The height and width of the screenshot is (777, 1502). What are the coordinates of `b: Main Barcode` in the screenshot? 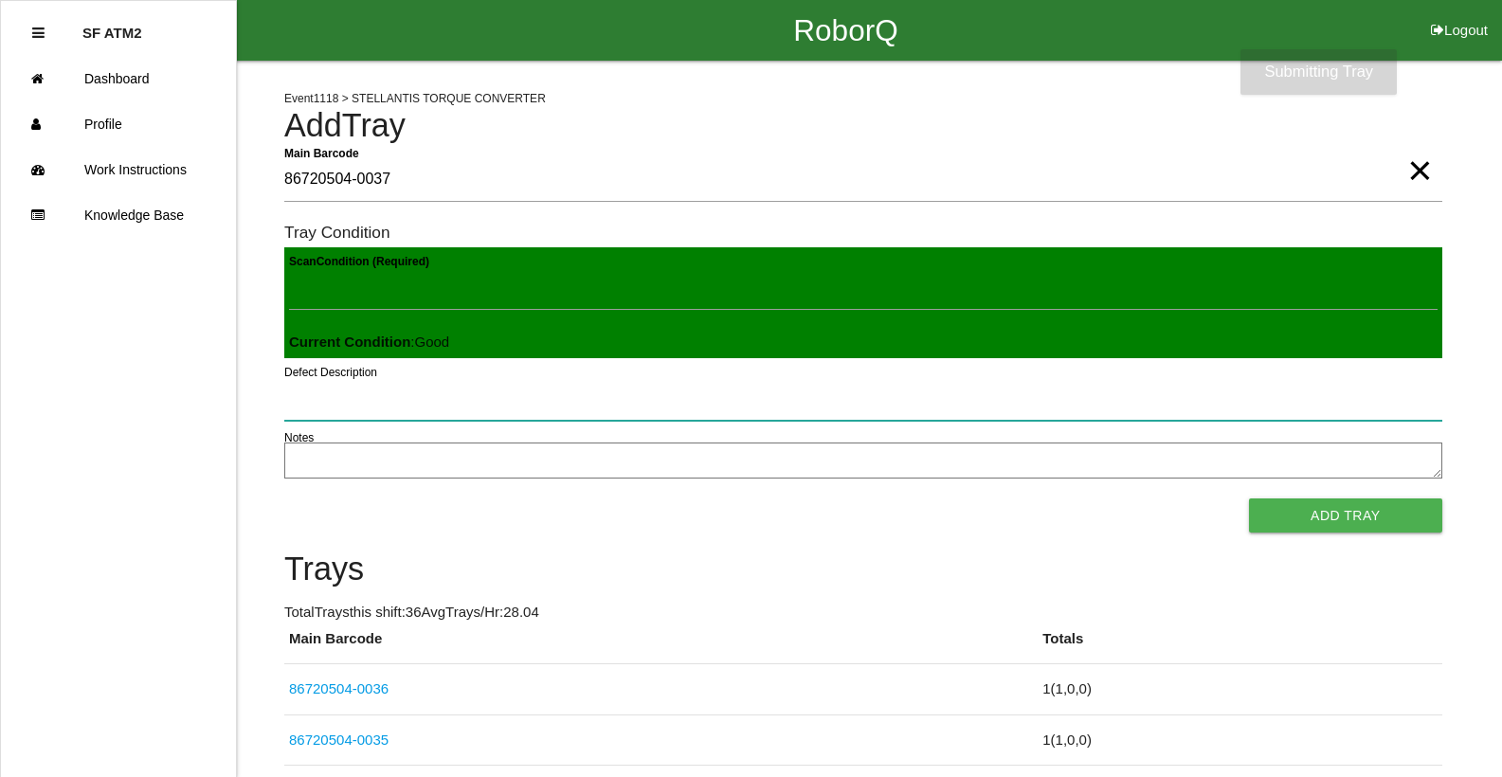 It's located at (321, 153).